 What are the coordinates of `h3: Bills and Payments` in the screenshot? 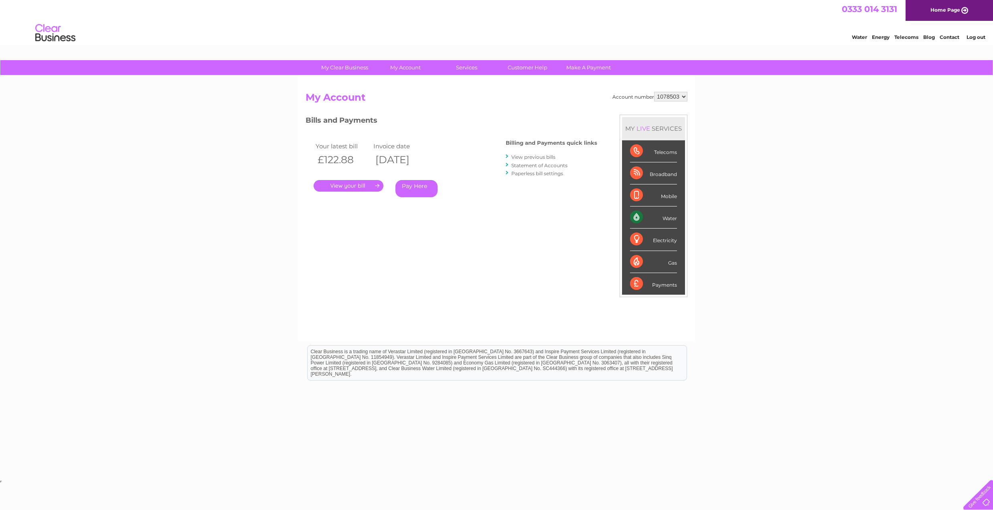 It's located at (451, 122).